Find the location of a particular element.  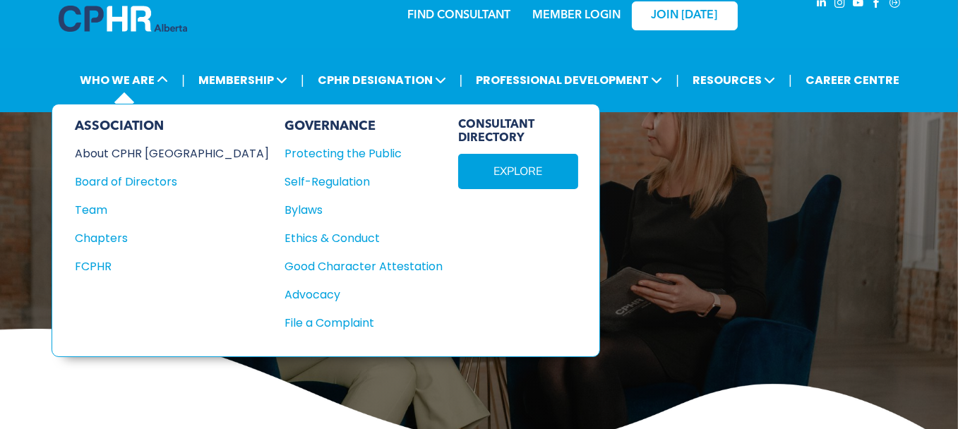

div: Chapters is located at coordinates (162, 238).